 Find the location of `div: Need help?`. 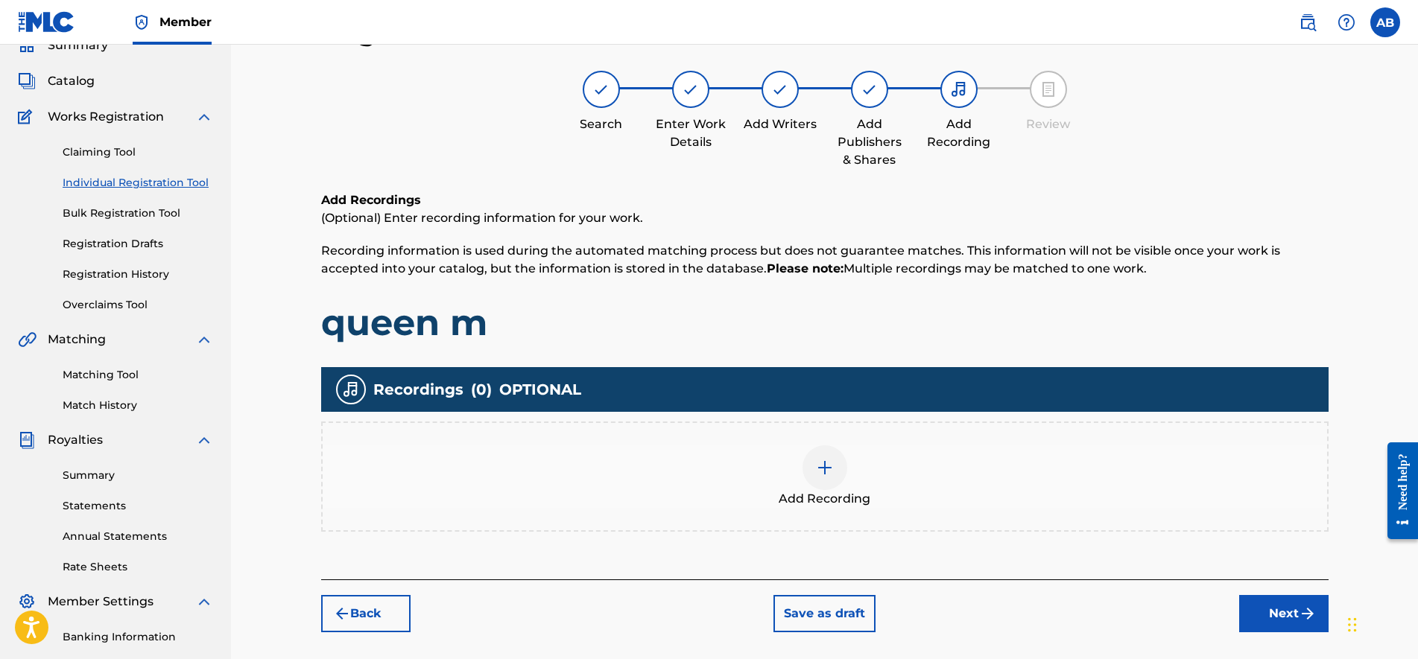

div: Need help? is located at coordinates (26, 51).